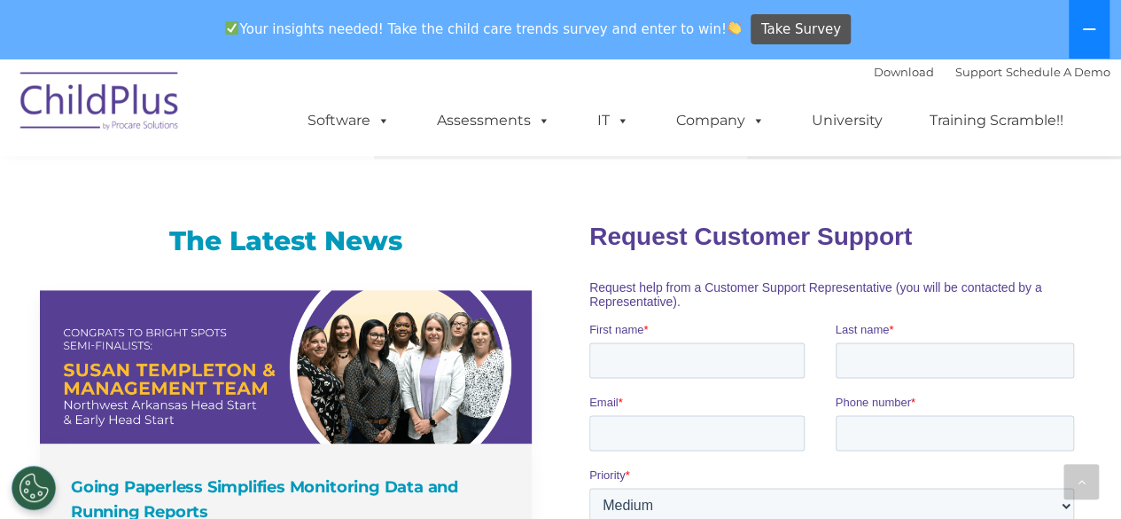  What do you see at coordinates (996, 121) in the screenshot?
I see `a: Training Scramble!!` at bounding box center [996, 121].